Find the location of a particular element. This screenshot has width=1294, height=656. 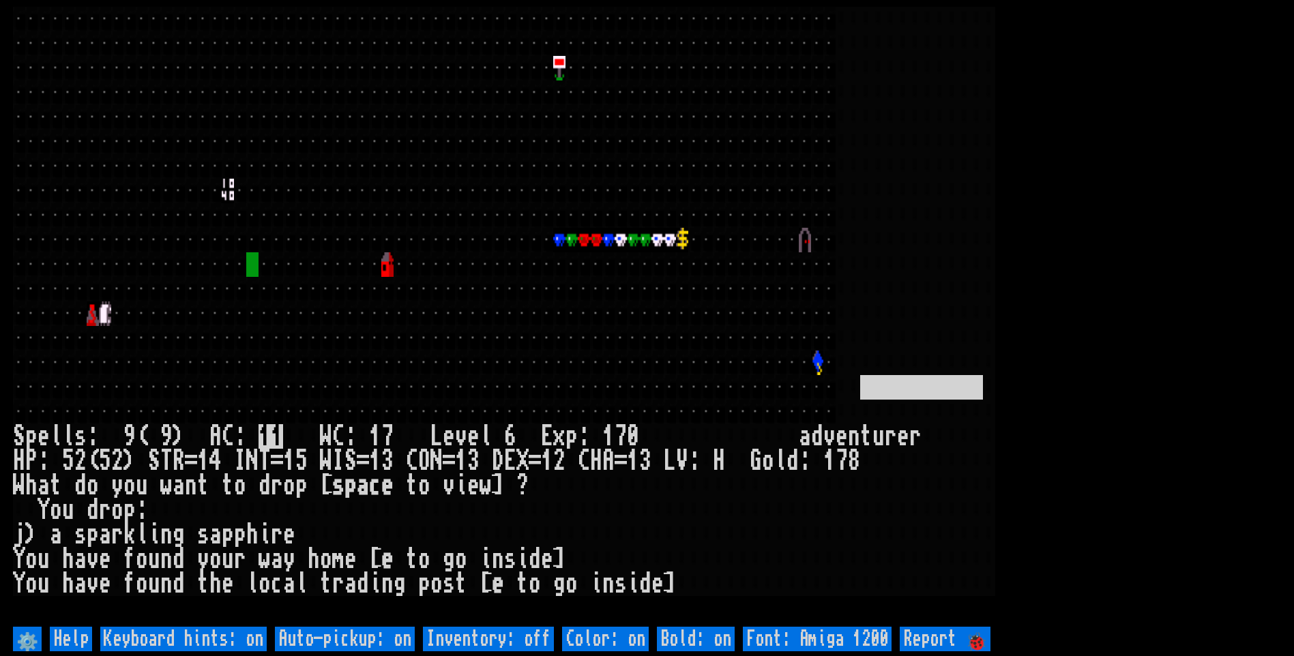

input: Bold: on is located at coordinates (696, 639).